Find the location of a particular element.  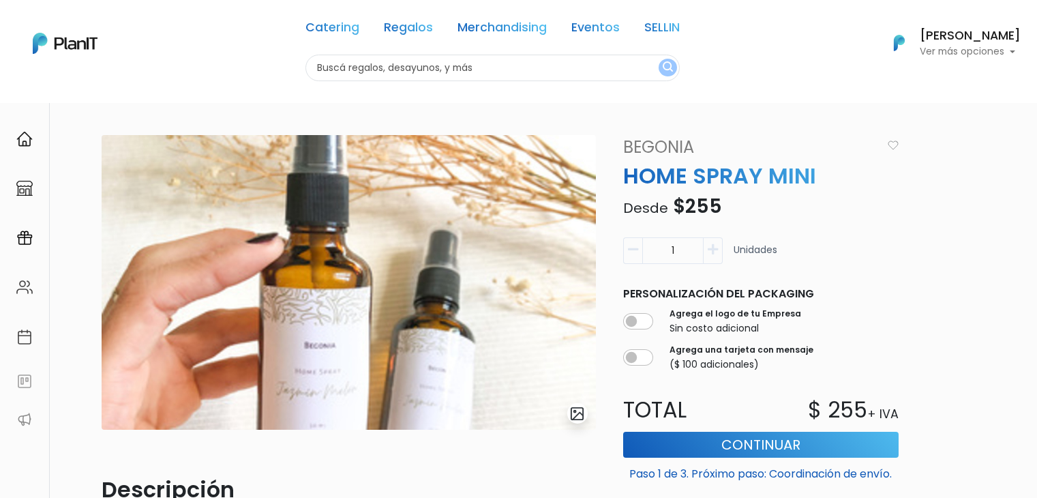

p: Sin costo adicional is located at coordinates (735, 328).